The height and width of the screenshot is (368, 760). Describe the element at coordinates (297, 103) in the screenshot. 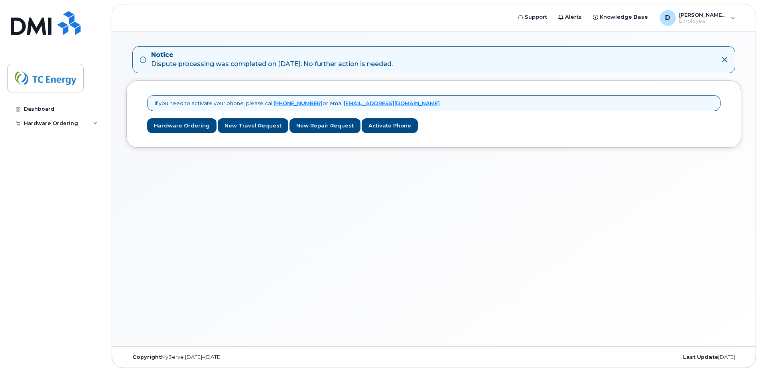

I see `p: If you need to activate your phone, please call or email` at that location.